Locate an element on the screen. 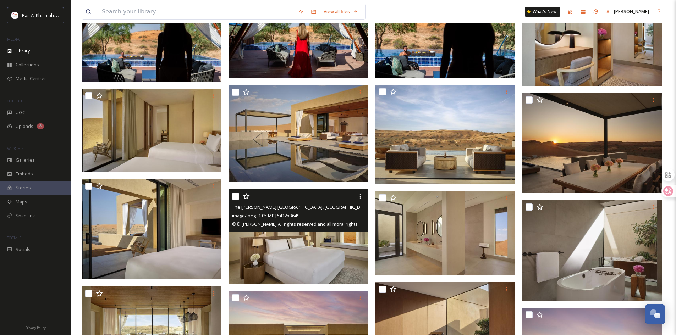  img: The Ritz-Carlton Ras Al Khaimah, Al Wadi Desert Signature Villa Pool & Terrace.jpg is located at coordinates (299, 133).